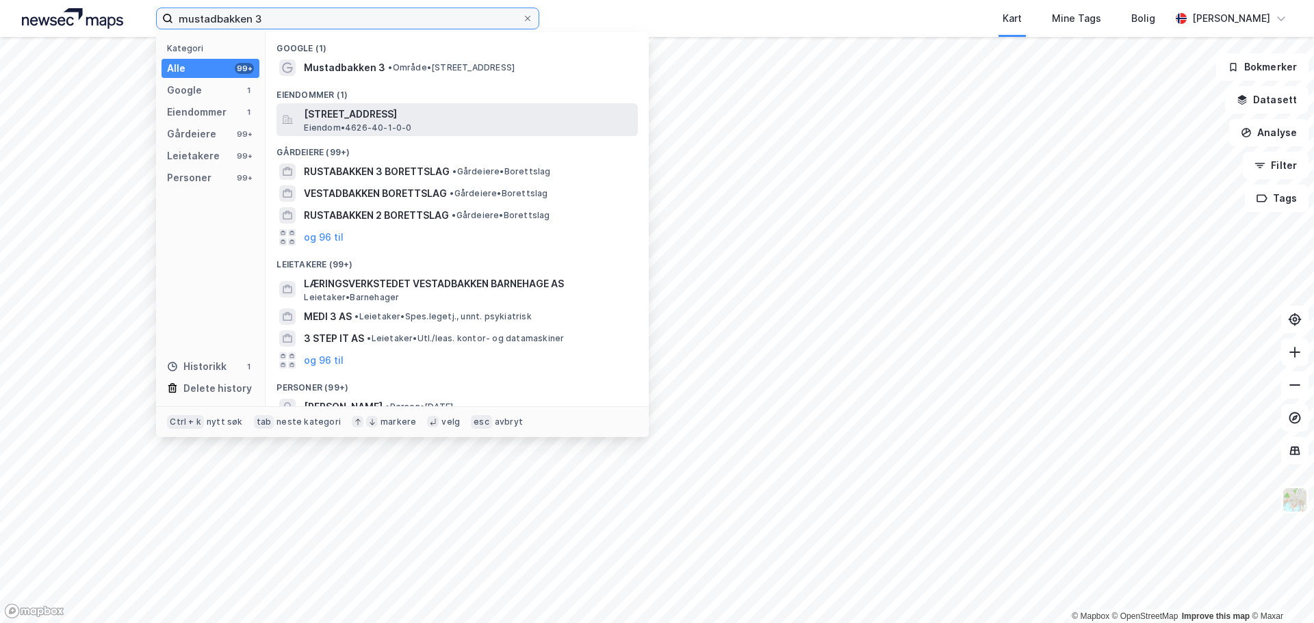 Image resolution: width=1314 pixels, height=623 pixels. I want to click on div: Historikk, so click(196, 367).